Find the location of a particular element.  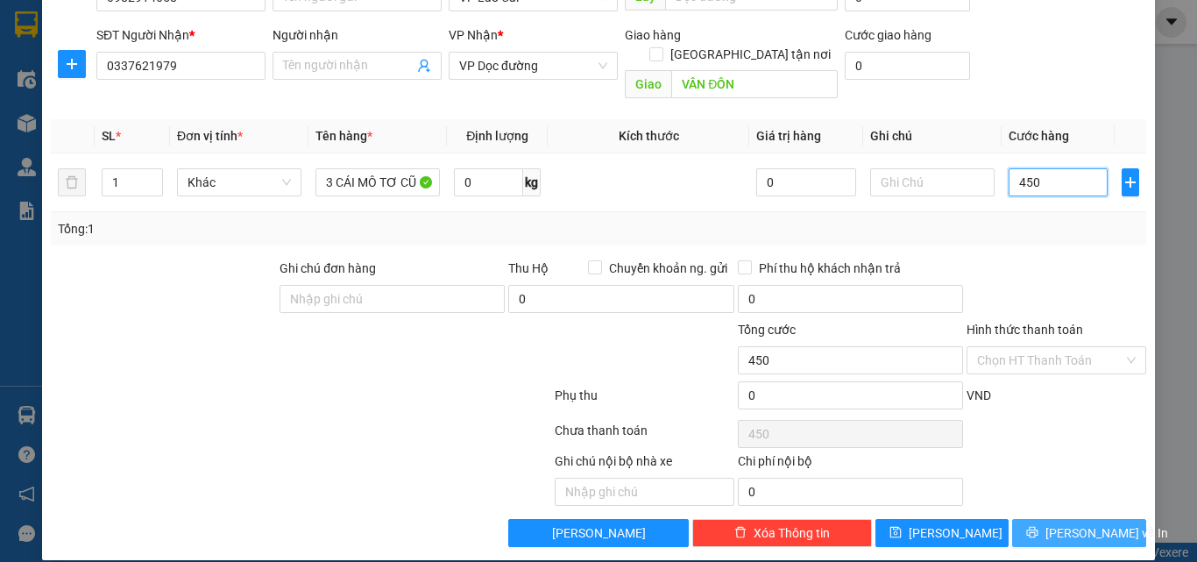

span: user-add is located at coordinates (424, 66).